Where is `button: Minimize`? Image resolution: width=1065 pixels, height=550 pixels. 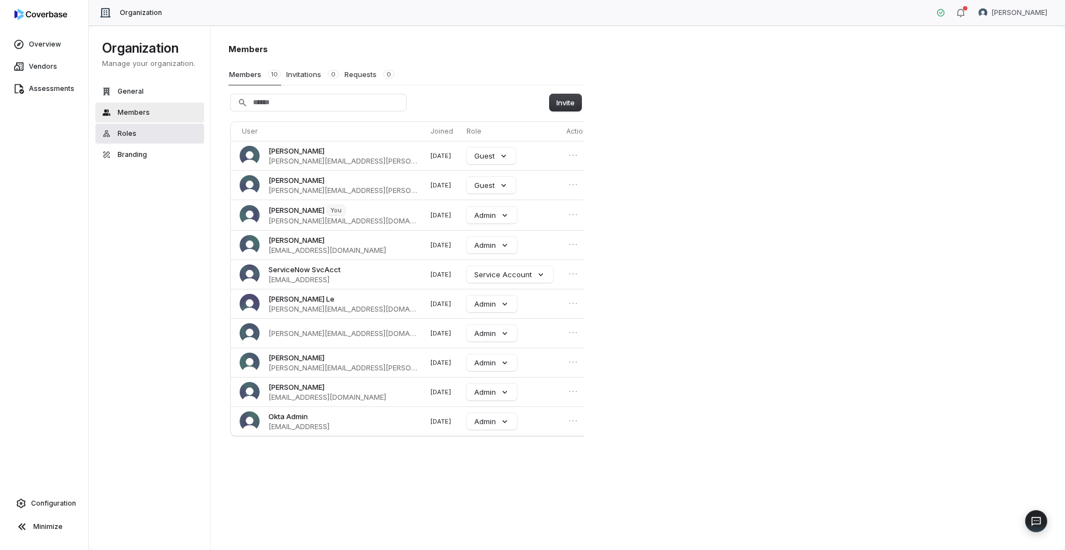
button: Minimize is located at coordinates (44, 527).